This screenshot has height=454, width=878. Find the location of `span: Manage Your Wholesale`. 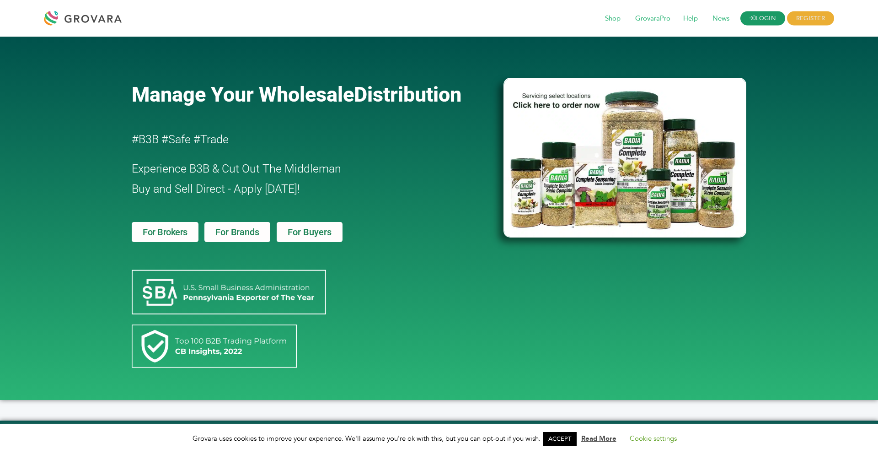

span: Manage Your Wholesale is located at coordinates (243, 94).